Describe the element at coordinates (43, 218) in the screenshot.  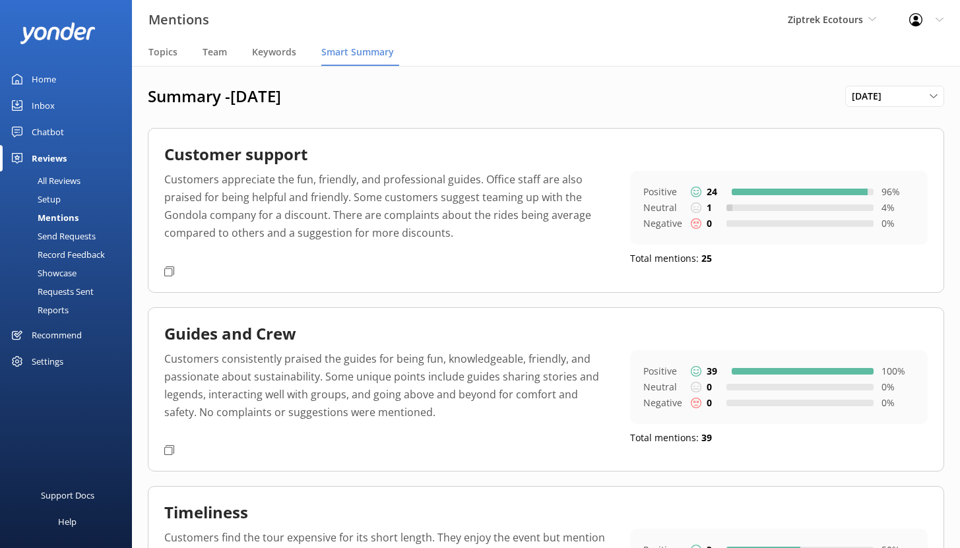
I see `div: Mentions` at that location.